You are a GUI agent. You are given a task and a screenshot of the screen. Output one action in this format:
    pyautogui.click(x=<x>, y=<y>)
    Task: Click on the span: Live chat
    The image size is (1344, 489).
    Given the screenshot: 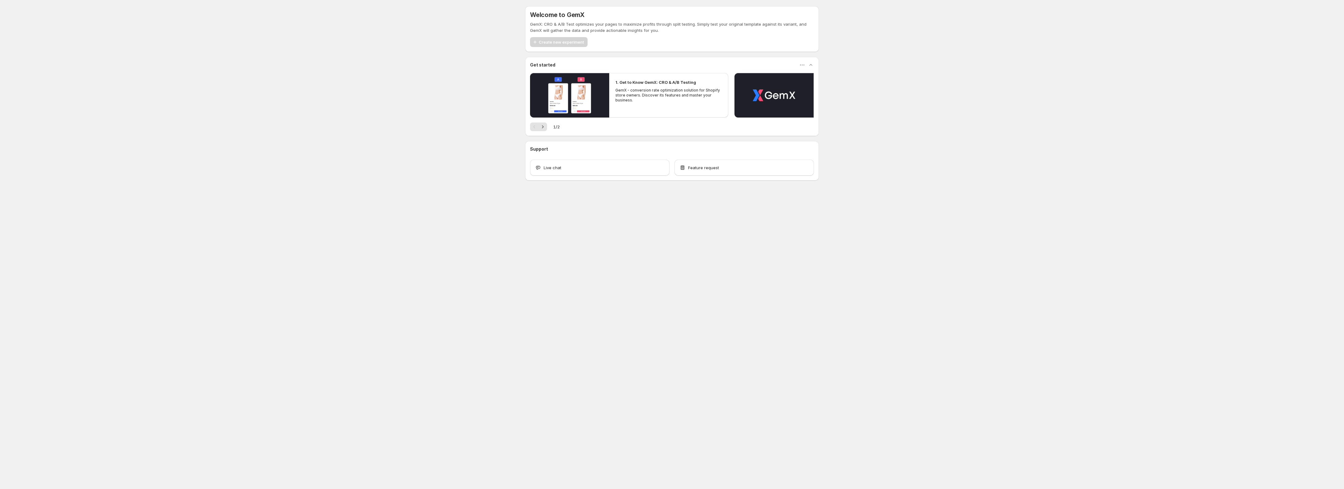 What is the action you would take?
    pyautogui.click(x=552, y=168)
    